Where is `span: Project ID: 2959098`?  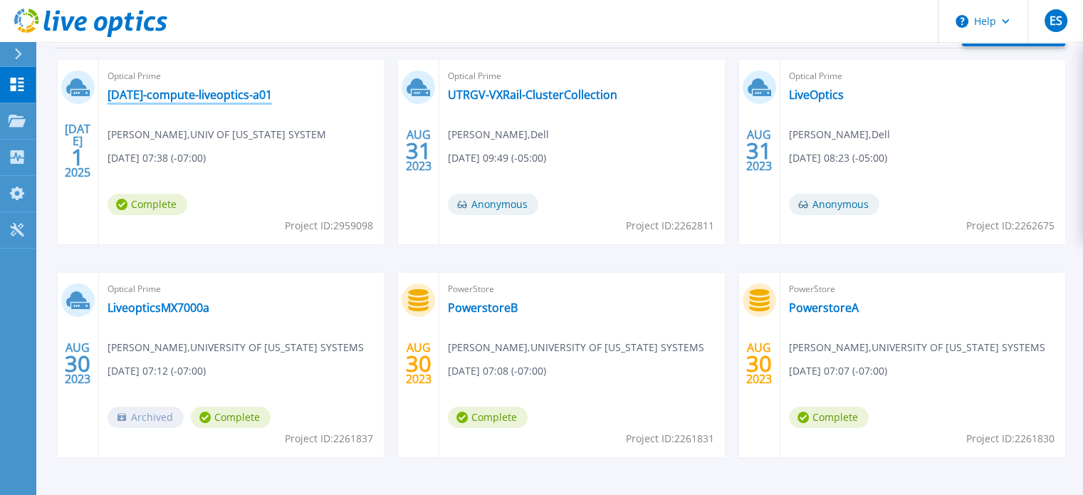
span: Project ID: 2959098 is located at coordinates (329, 226).